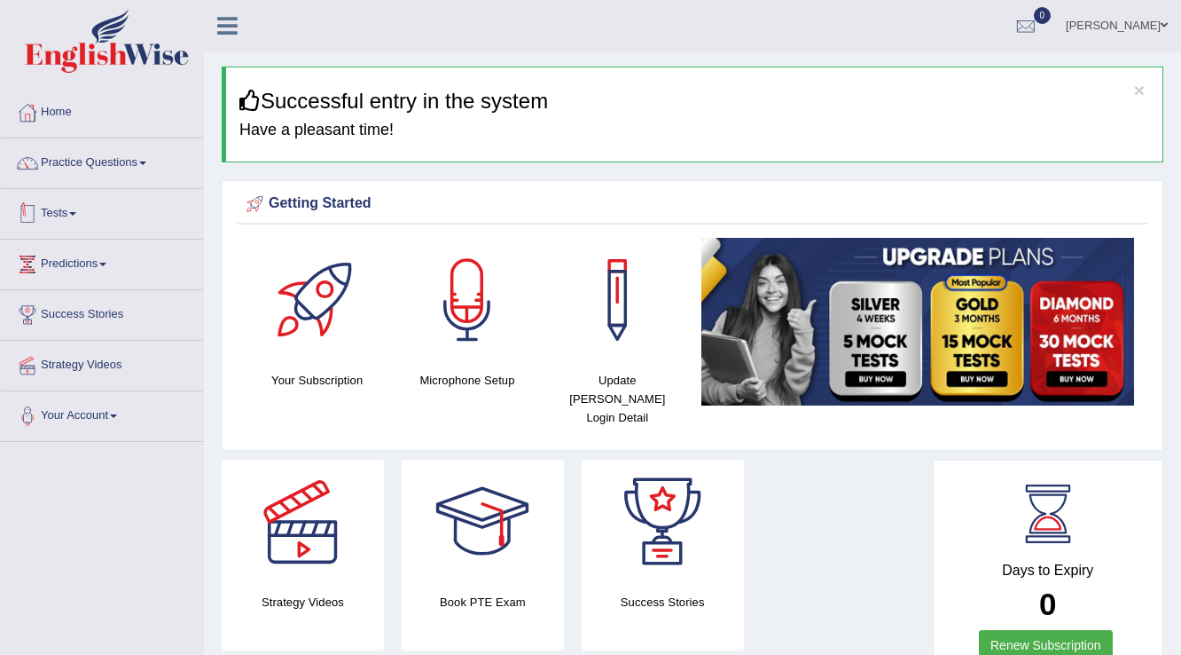  Describe the element at coordinates (663, 601) in the screenshot. I see `h4: Success Stories` at that location.